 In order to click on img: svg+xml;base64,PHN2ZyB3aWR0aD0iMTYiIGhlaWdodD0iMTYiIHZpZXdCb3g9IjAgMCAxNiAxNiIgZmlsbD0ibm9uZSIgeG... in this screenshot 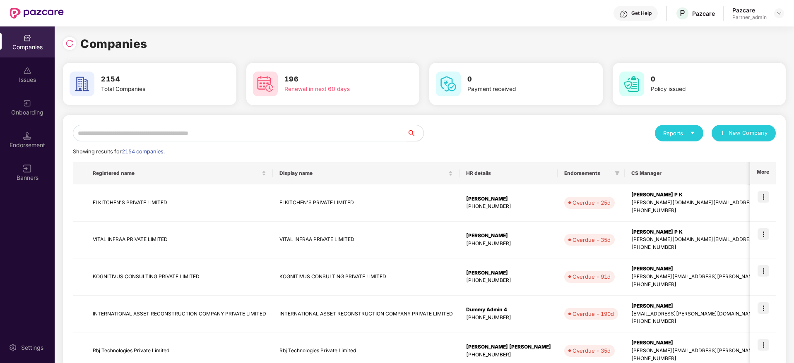, I will do `click(27, 169)`.